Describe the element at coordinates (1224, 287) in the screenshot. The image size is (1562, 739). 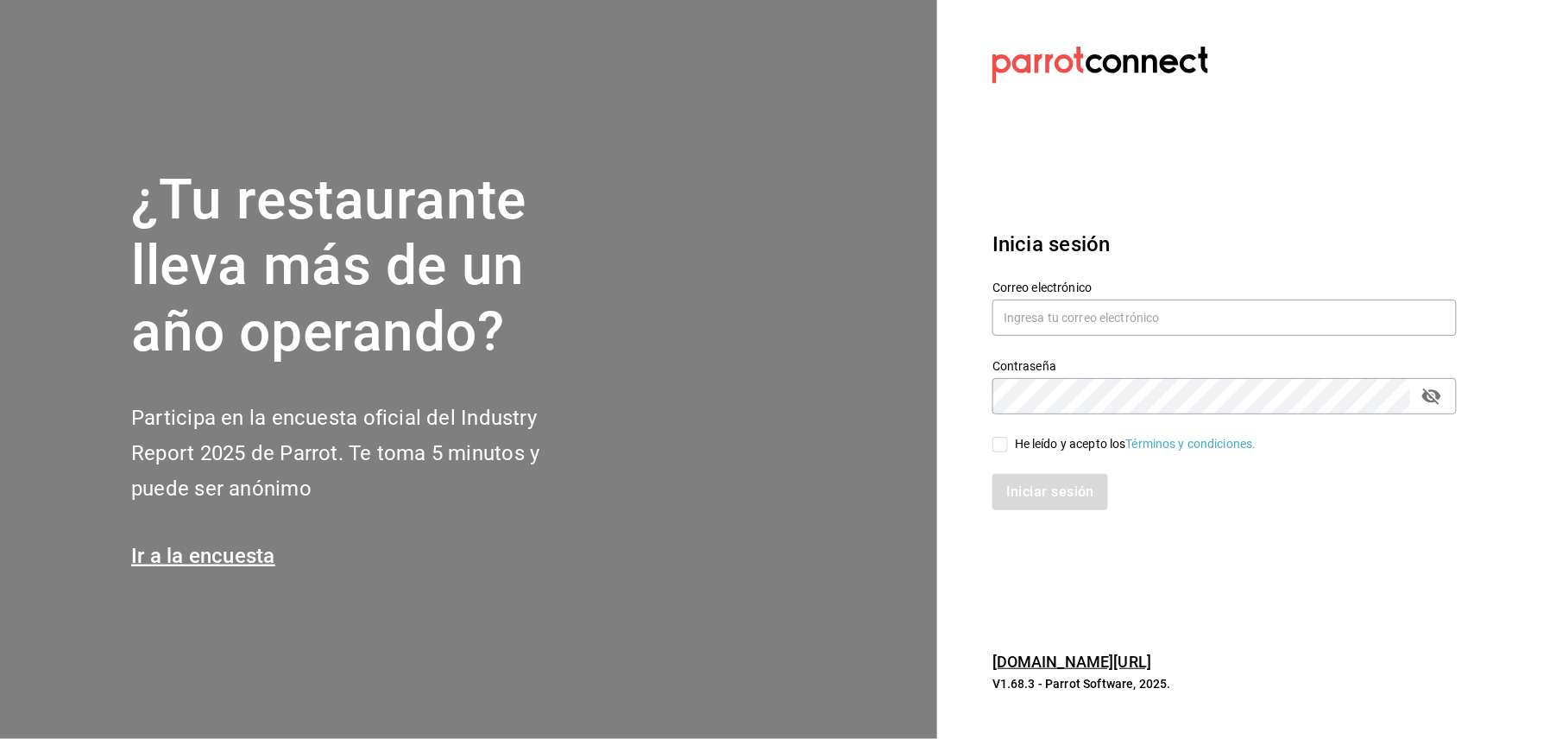
I see `label: Correo electrónico` at that location.